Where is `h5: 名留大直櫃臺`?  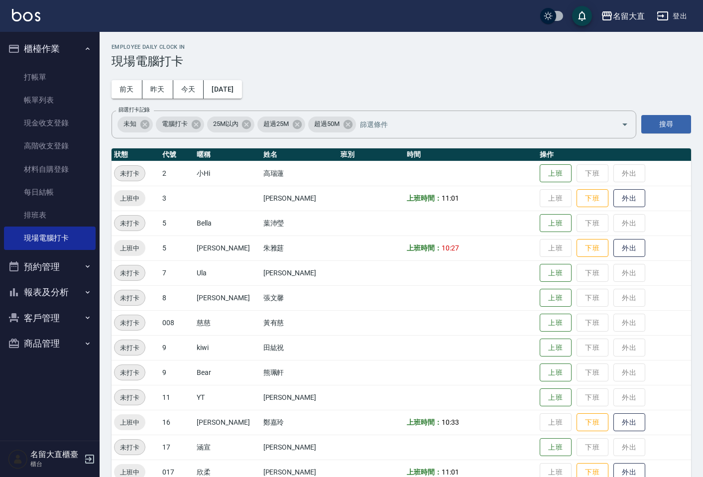
h5: 名留大直櫃臺 is located at coordinates (56, 454).